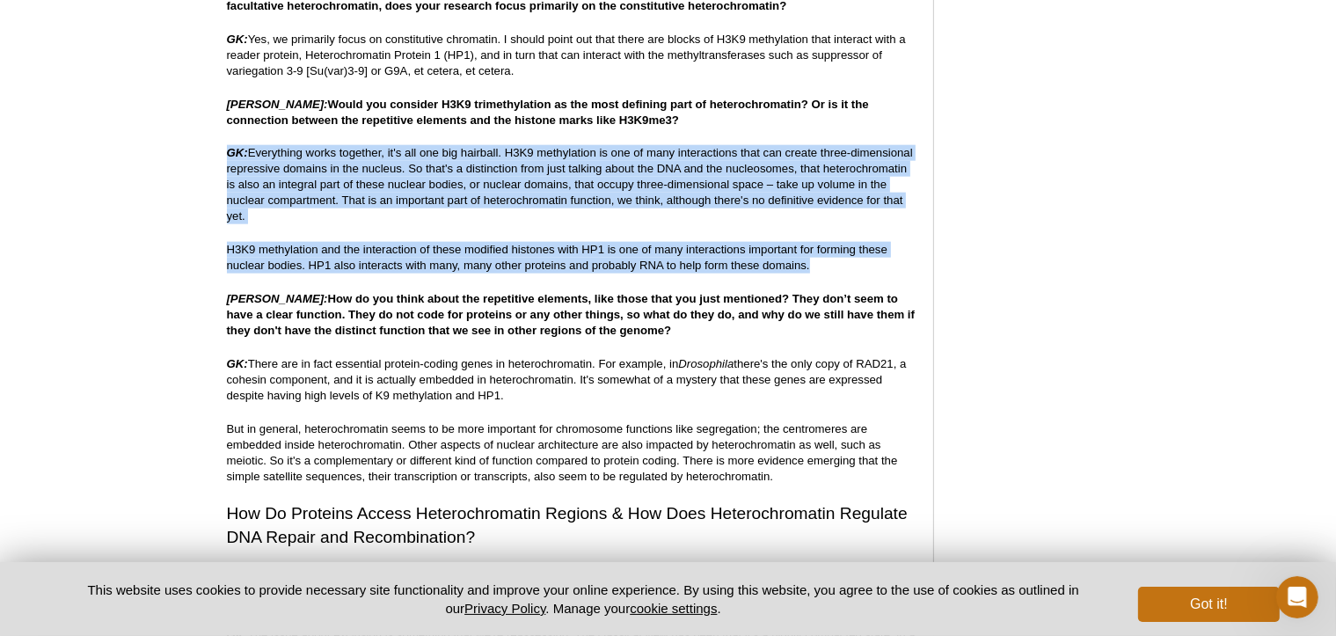 This screenshot has height=636, width=1336. What do you see at coordinates (571, 525) in the screenshot?
I see `h2: How Do Proteins Access Heterochromatin Regions & How Does Heterochromatin Regulate DNA Repair and...` at bounding box center [571, 525].